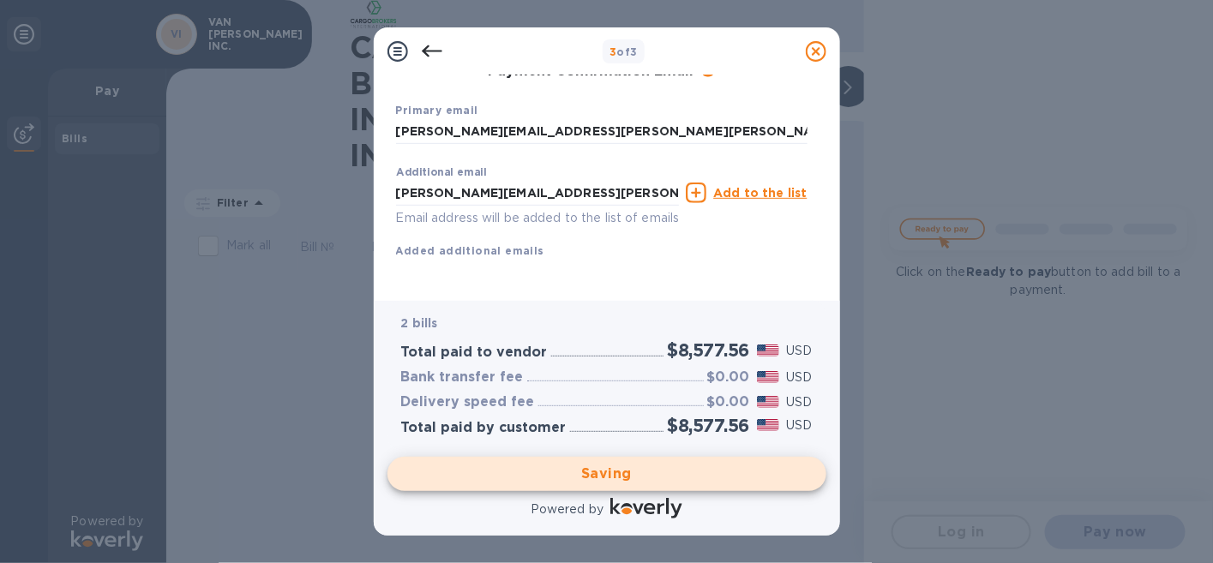 The width and height of the screenshot is (1213, 563). I want to click on h3: Delivery speed fee, so click(468, 402).